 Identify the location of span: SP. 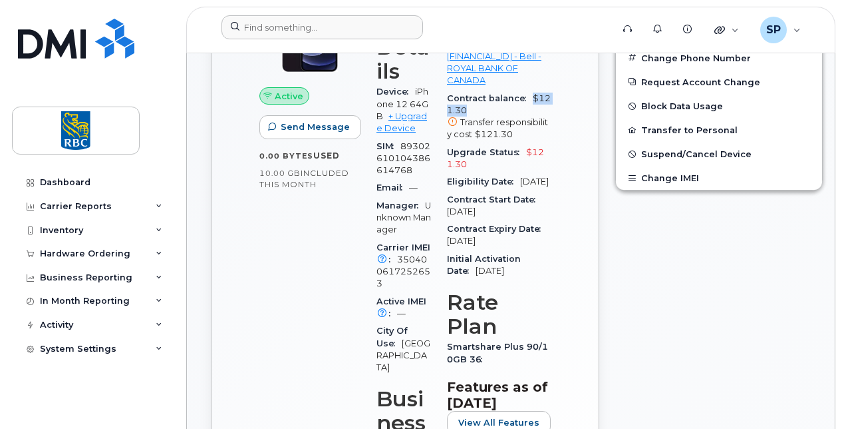
(774, 30).